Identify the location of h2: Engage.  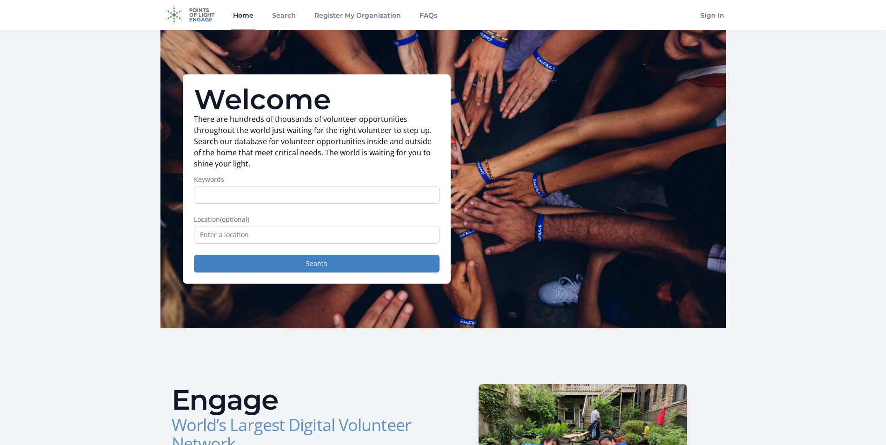
(304, 400).